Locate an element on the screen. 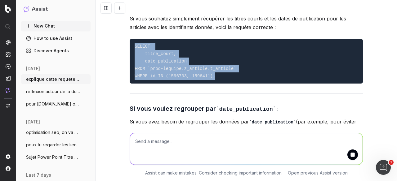 The image size is (397, 181). p: Assist can make mistakes. Consider checking important information. is located at coordinates (214, 173).